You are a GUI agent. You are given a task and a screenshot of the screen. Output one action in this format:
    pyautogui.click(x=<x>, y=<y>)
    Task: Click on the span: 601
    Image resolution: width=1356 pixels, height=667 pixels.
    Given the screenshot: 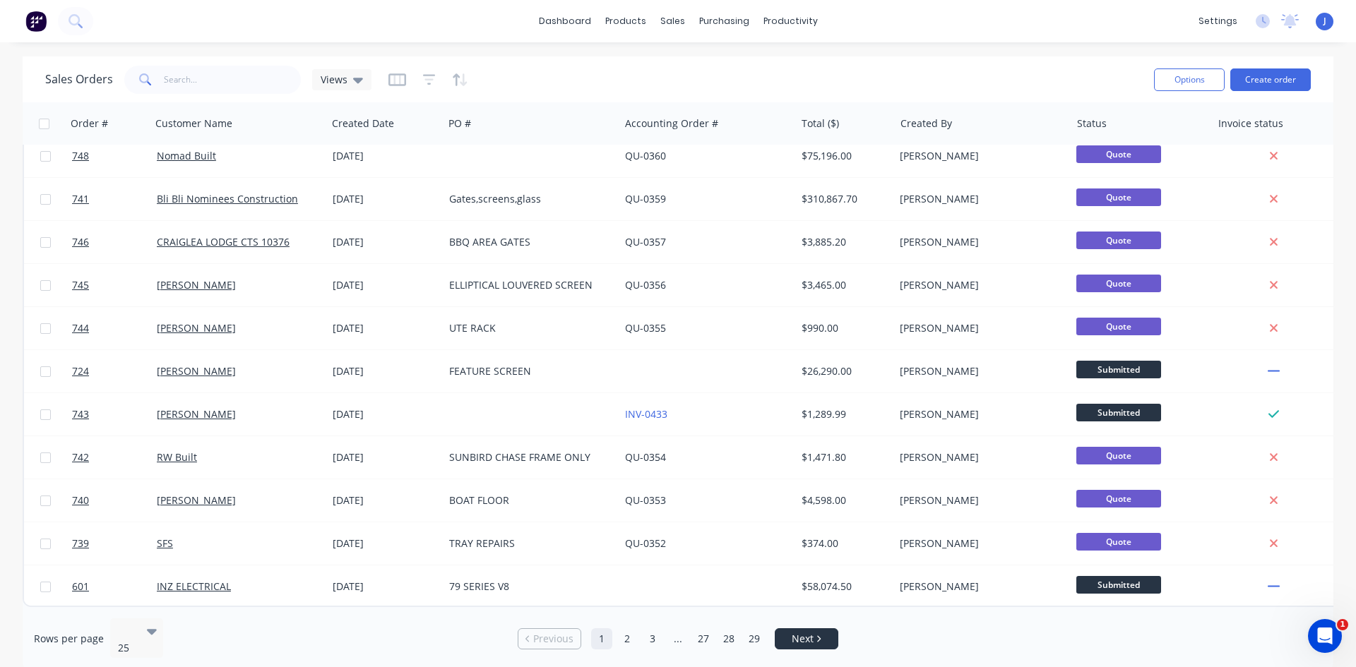 What is the action you would take?
    pyautogui.click(x=81, y=587)
    